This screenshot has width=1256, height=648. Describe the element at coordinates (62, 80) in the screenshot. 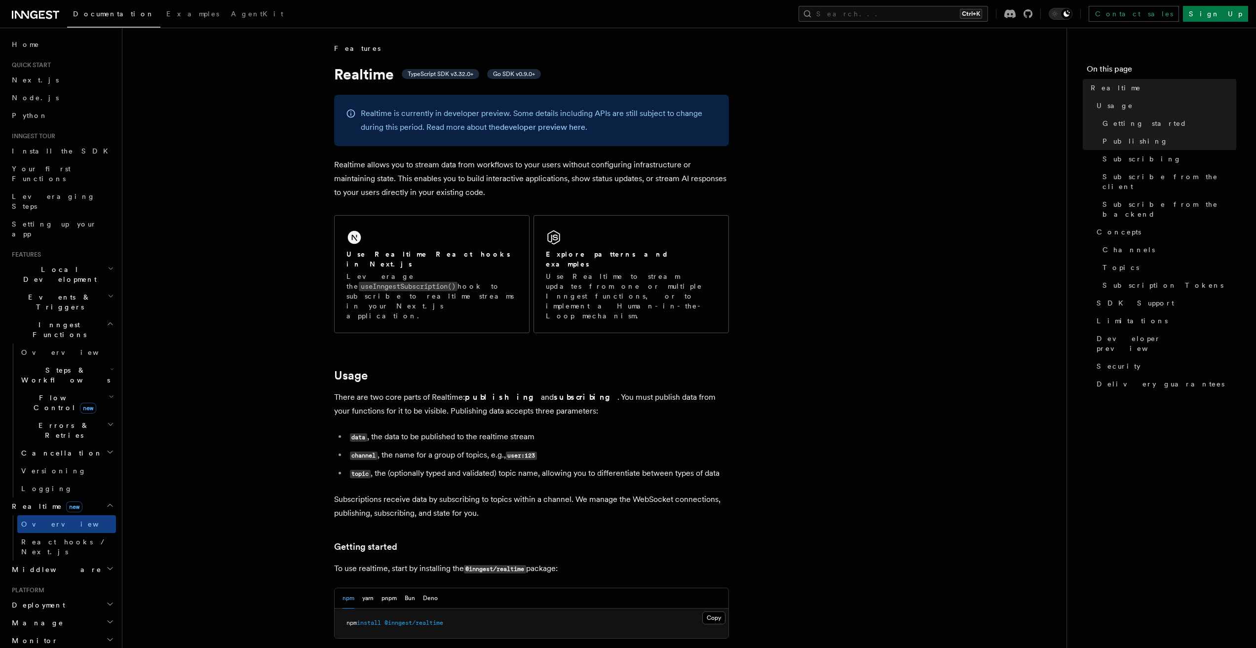

I see `a: Next.js` at that location.